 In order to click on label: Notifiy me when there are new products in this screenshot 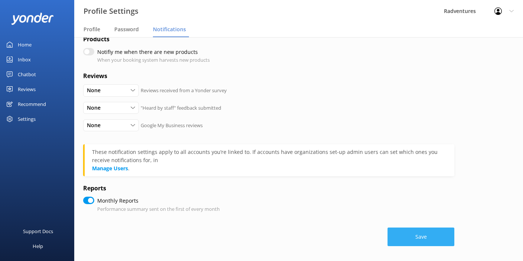, I will do `click(152, 52)`.